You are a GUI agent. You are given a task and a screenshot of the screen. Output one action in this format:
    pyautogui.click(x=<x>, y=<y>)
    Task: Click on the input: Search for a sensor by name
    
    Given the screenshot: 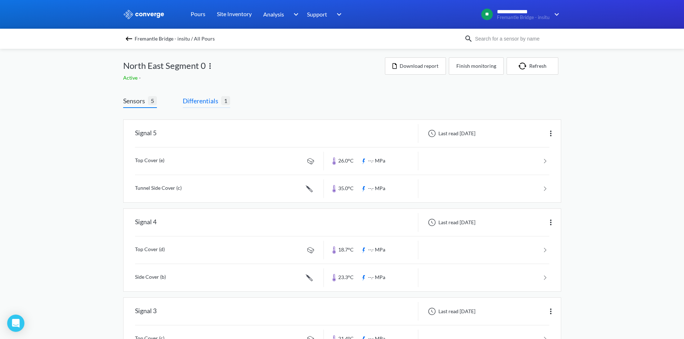 What is the action you would take?
    pyautogui.click(x=516, y=39)
    